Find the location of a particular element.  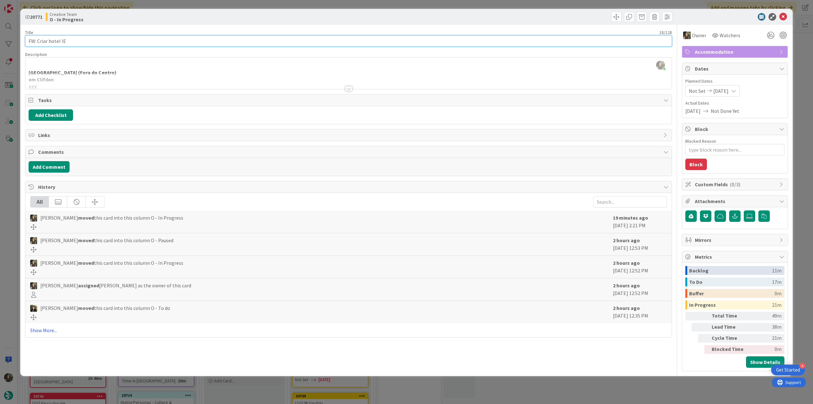

div: 49m is located at coordinates (765, 316).